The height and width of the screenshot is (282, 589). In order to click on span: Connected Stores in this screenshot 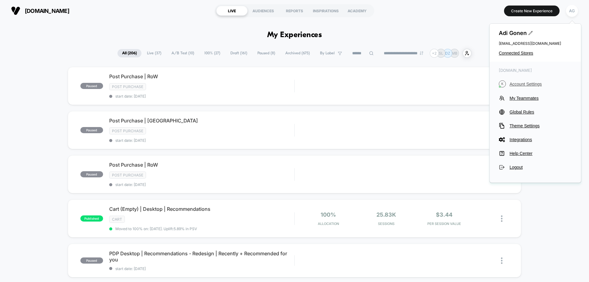, I will do `click(536, 53)`.